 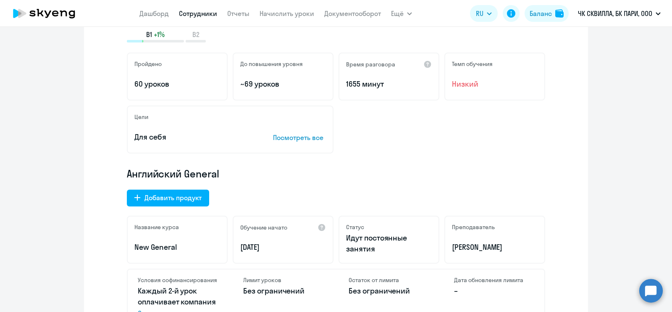 What do you see at coordinates (300, 137) in the screenshot?
I see `p: Посмотреть все` at bounding box center [300, 137].